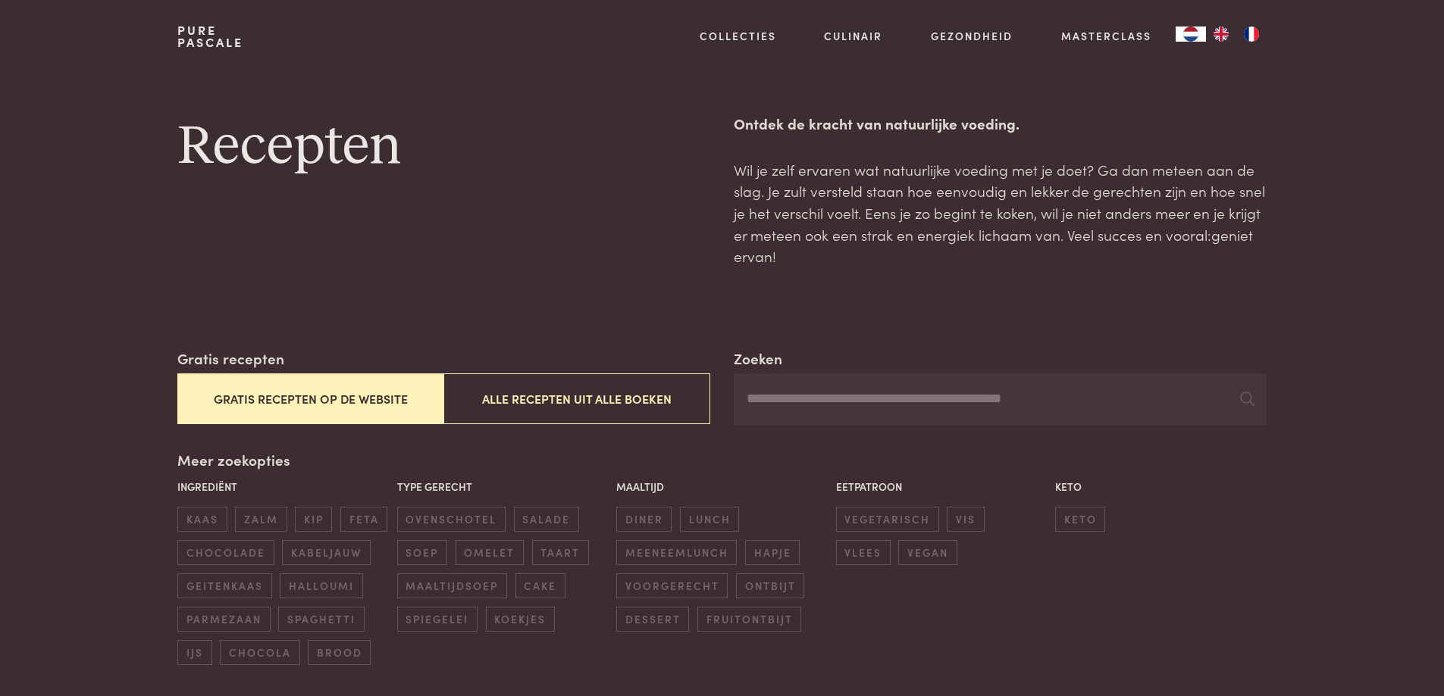 This screenshot has height=696, width=1444. What do you see at coordinates (364, 519) in the screenshot?
I see `span: feta` at bounding box center [364, 519].